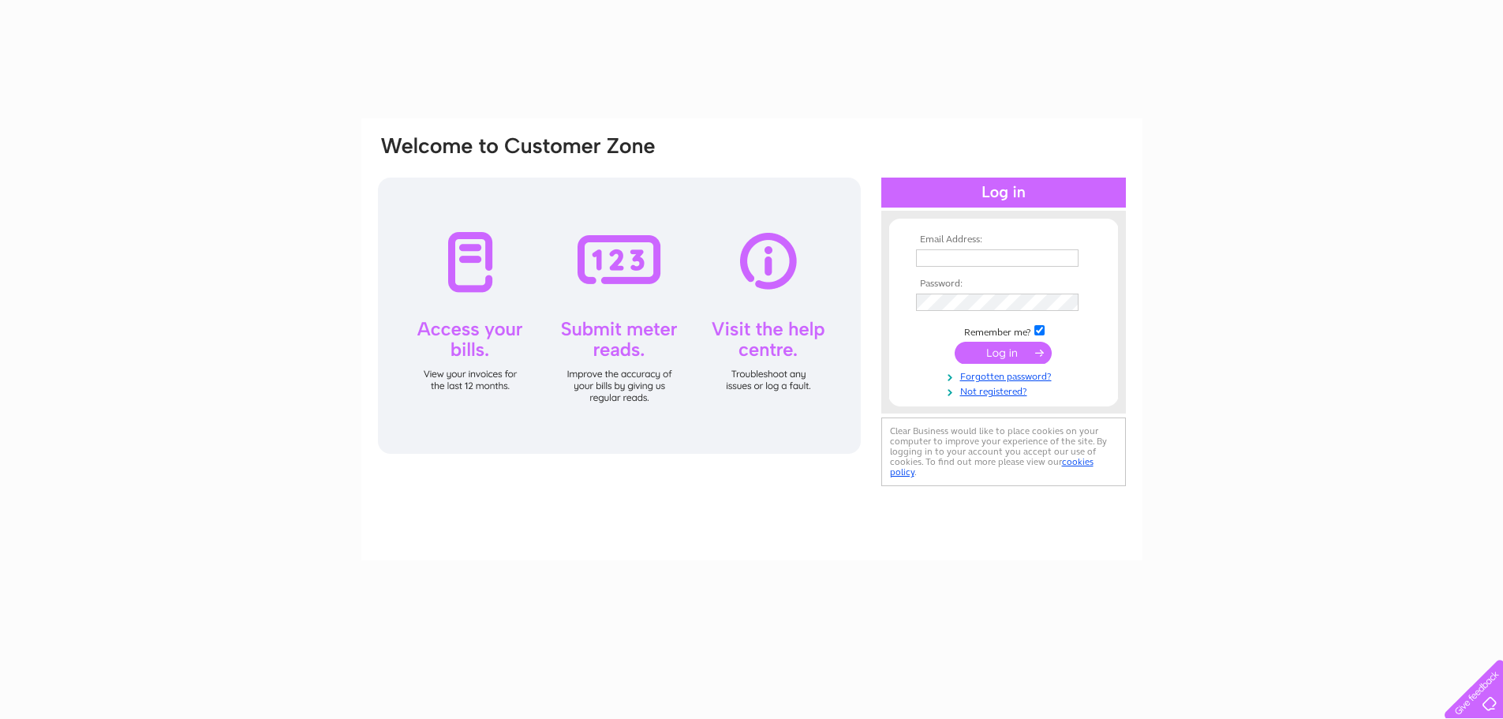 The height and width of the screenshot is (719, 1503). Describe the element at coordinates (1003, 240) in the screenshot. I see `th: Email Address:` at that location.